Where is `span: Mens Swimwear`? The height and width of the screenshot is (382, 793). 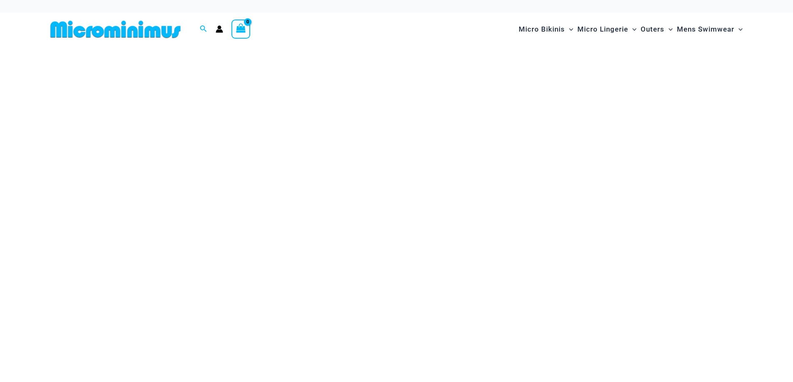
span: Mens Swimwear is located at coordinates (705, 29).